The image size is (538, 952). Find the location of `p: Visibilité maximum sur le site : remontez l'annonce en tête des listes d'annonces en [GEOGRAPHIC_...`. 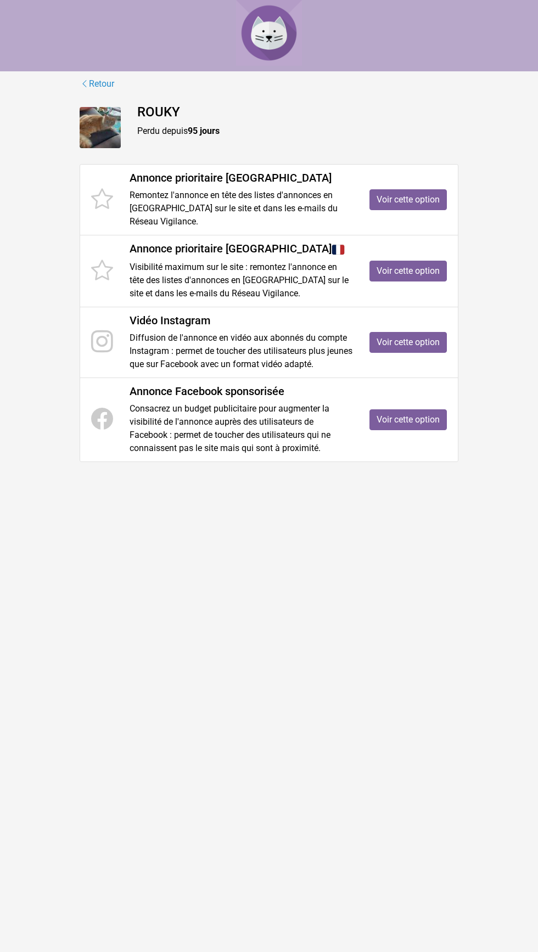

p: Visibilité maximum sur le site : remontez l'annonce en tête des listes d'annonces en [GEOGRAPHIC_... is located at coordinates (241, 280).